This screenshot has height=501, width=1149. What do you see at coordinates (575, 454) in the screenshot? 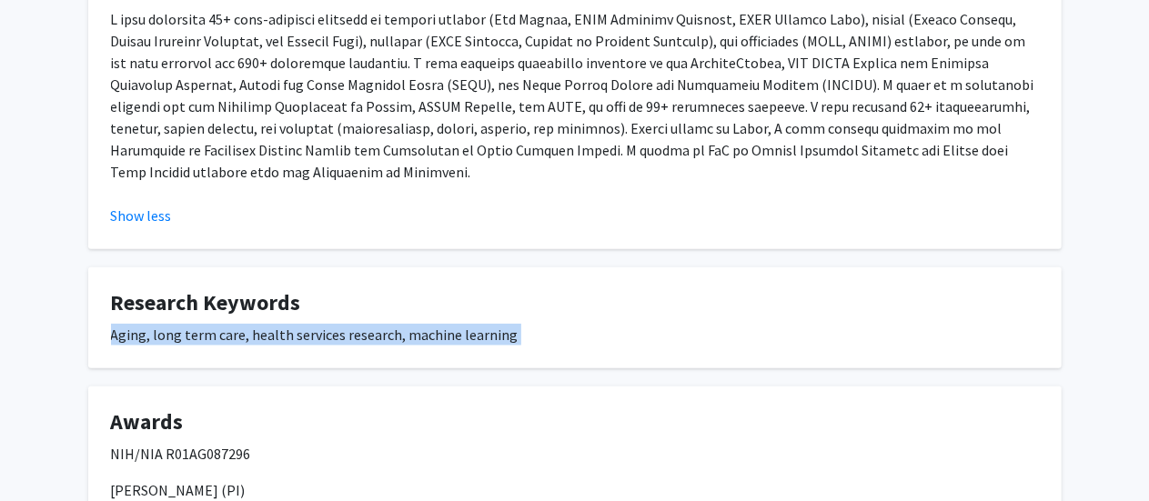
I see `p: NIH/NIA R01AG087296` at bounding box center [575, 454].